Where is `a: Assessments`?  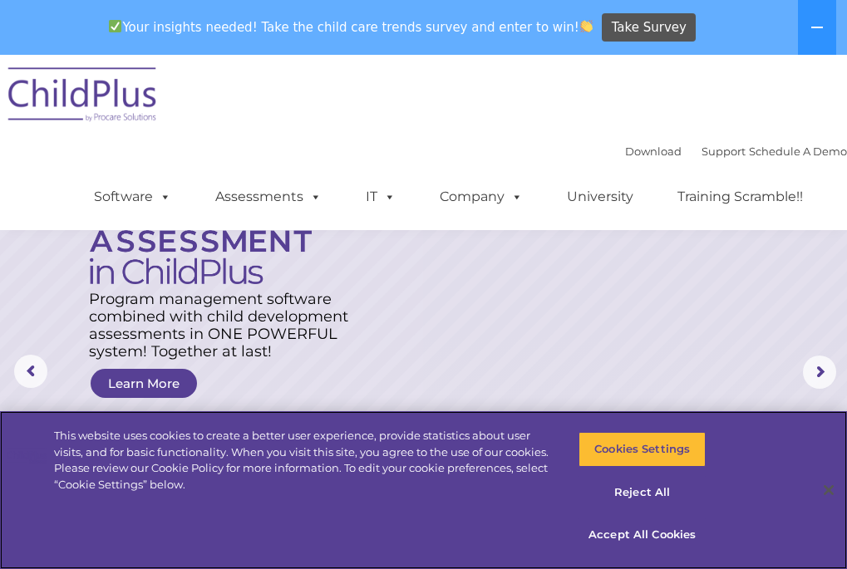 a: Assessments is located at coordinates (268, 197).